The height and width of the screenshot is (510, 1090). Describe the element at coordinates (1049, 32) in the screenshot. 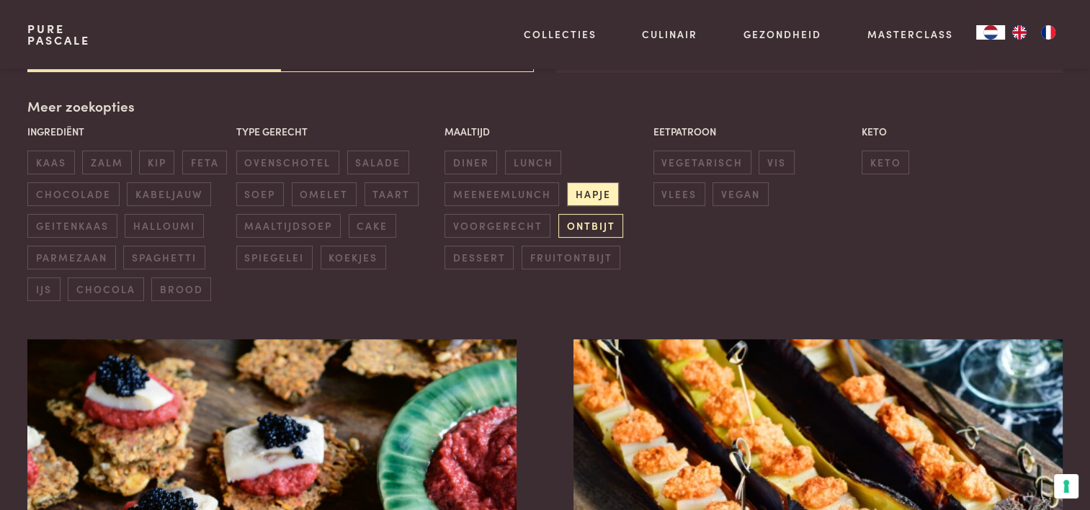

I see `a: FR` at that location.